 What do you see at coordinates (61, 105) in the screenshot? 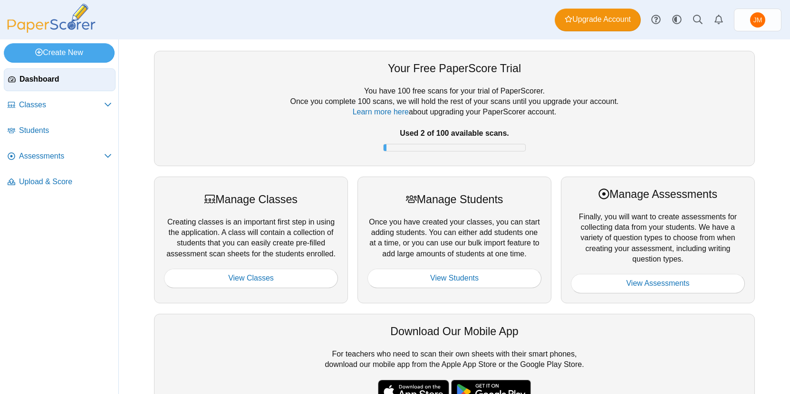
I see `span: Classes` at bounding box center [61, 105].